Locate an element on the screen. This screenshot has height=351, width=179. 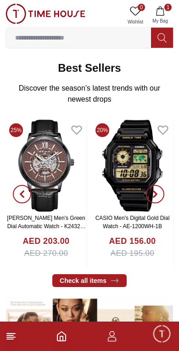
span: 20% is located at coordinates (103, 130).